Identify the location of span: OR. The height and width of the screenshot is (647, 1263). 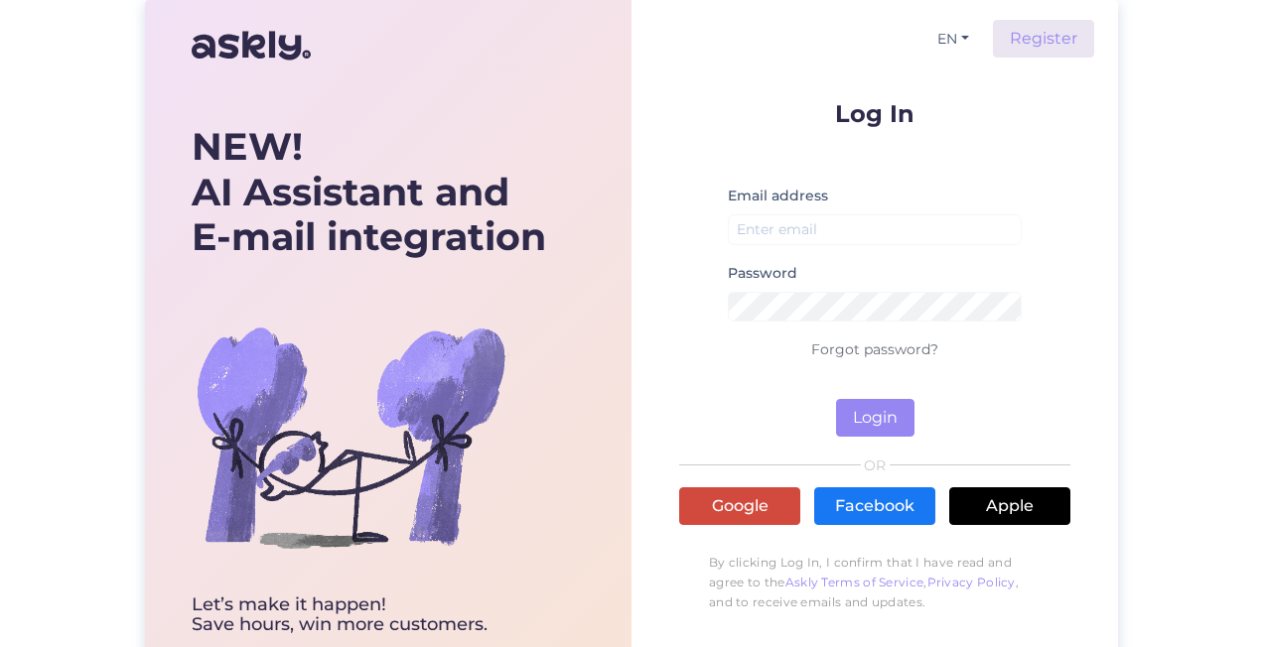
(875, 466).